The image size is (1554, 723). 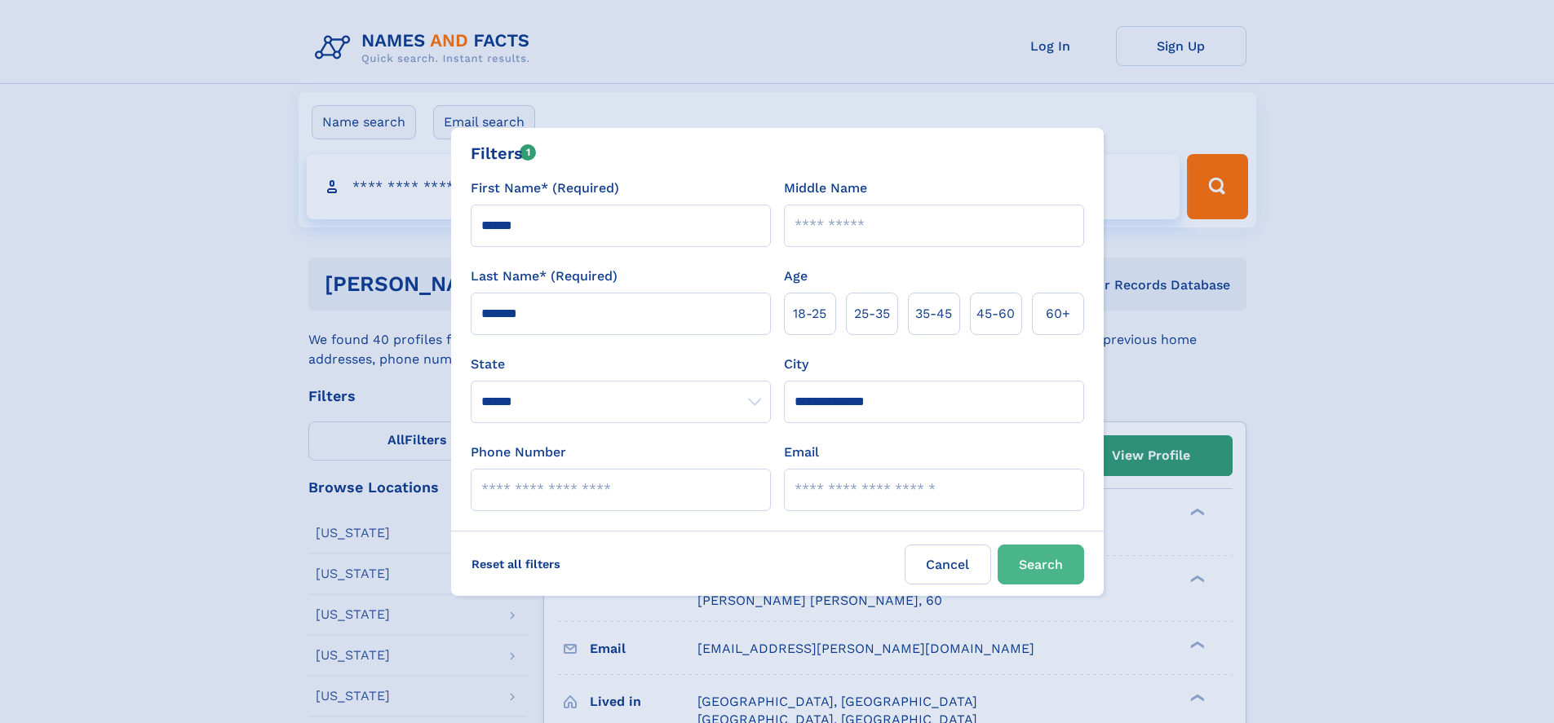 What do you see at coordinates (872, 314) in the screenshot?
I see `span: 25‑35` at bounding box center [872, 314].